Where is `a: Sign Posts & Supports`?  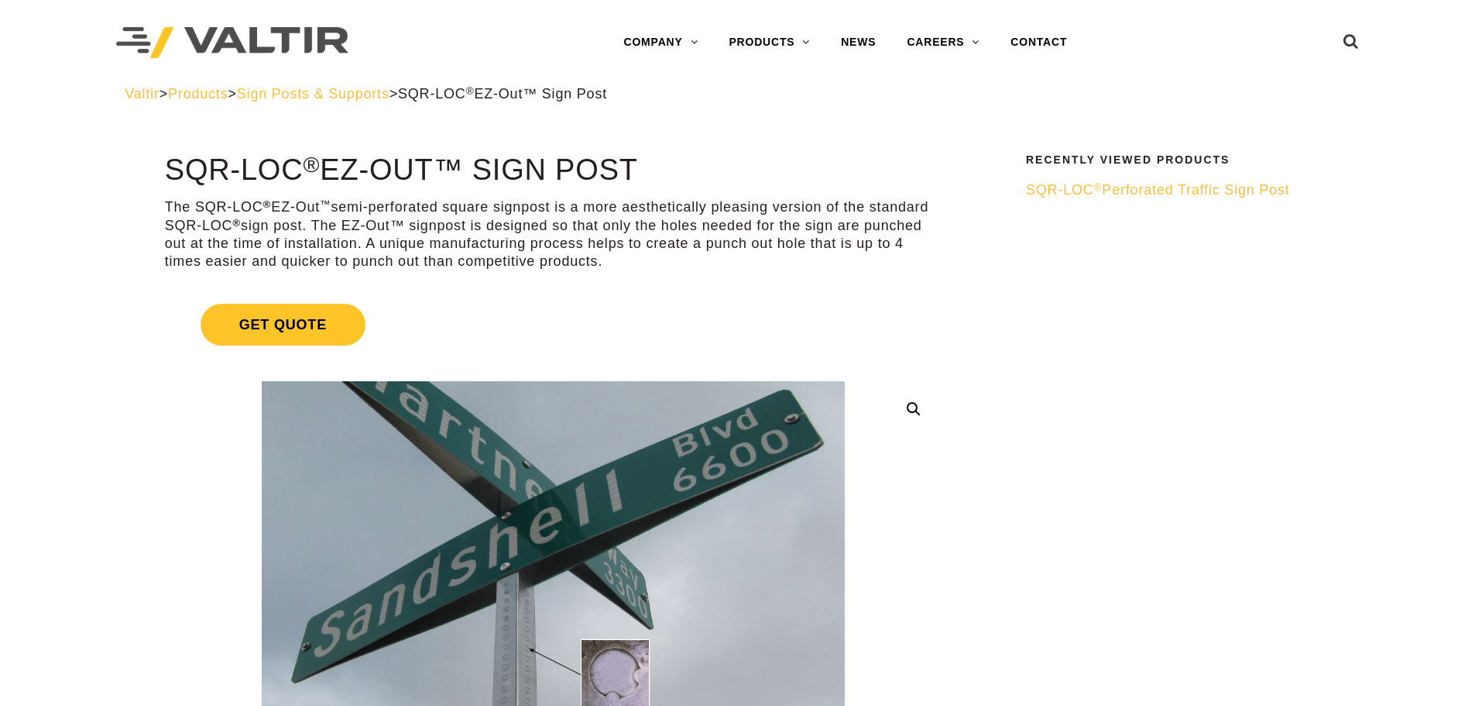 a: Sign Posts & Supports is located at coordinates (313, 94).